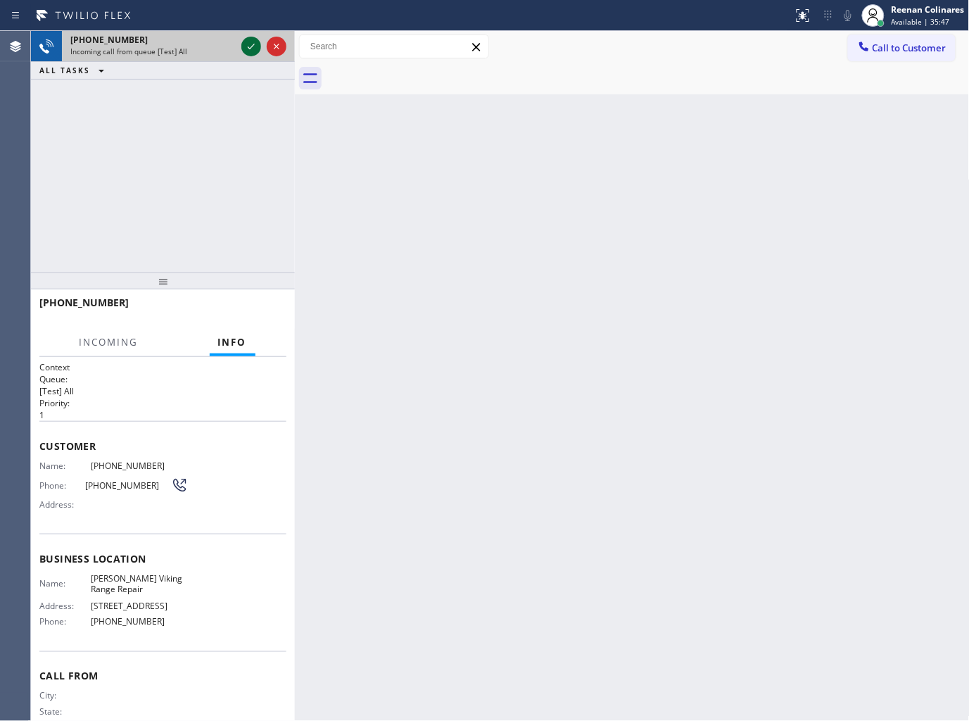 The image size is (969, 721). I want to click on p: [Test] All, so click(163, 391).